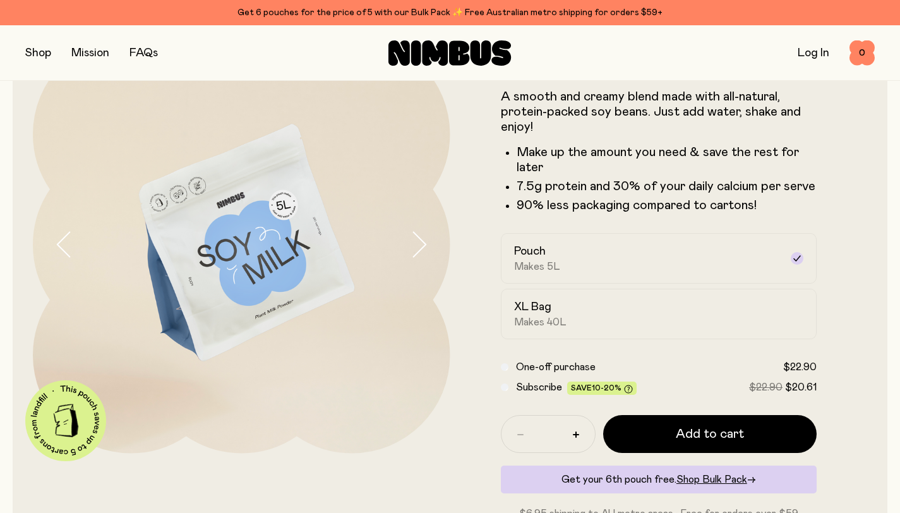 The height and width of the screenshot is (513, 900). I want to click on a: Log In, so click(813, 53).